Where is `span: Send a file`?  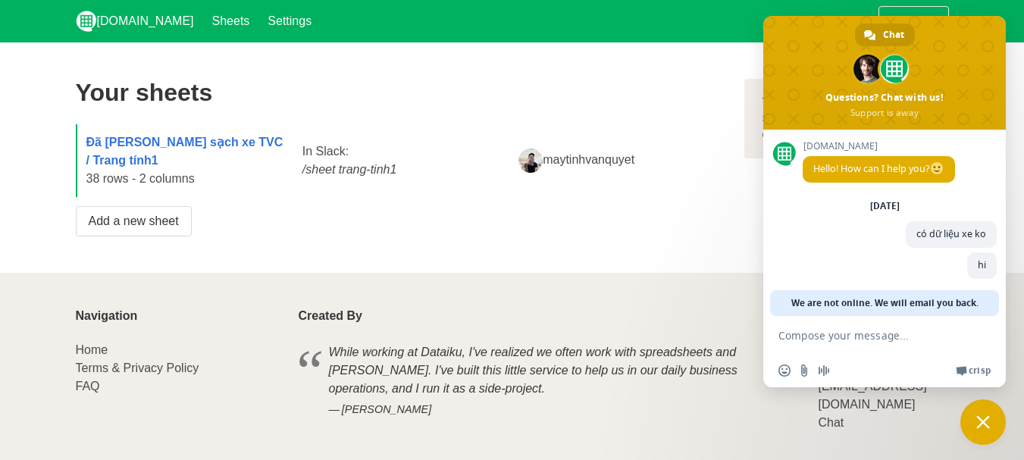 span: Send a file is located at coordinates (804, 371).